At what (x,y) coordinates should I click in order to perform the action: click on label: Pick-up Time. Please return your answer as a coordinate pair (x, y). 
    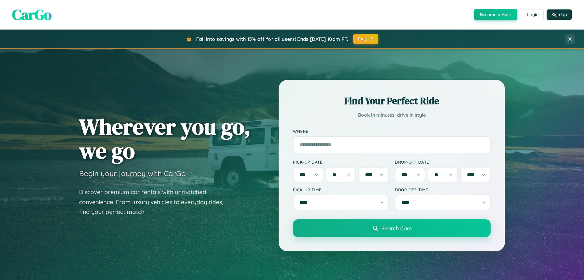
    Looking at the image, I should click on (341, 189).